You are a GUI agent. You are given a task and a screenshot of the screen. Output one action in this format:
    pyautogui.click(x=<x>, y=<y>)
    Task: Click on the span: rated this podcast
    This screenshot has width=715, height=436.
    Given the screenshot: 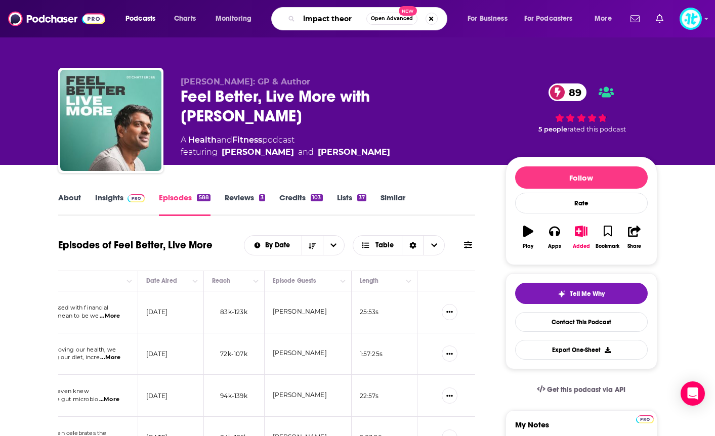 What is the action you would take?
    pyautogui.click(x=597, y=129)
    